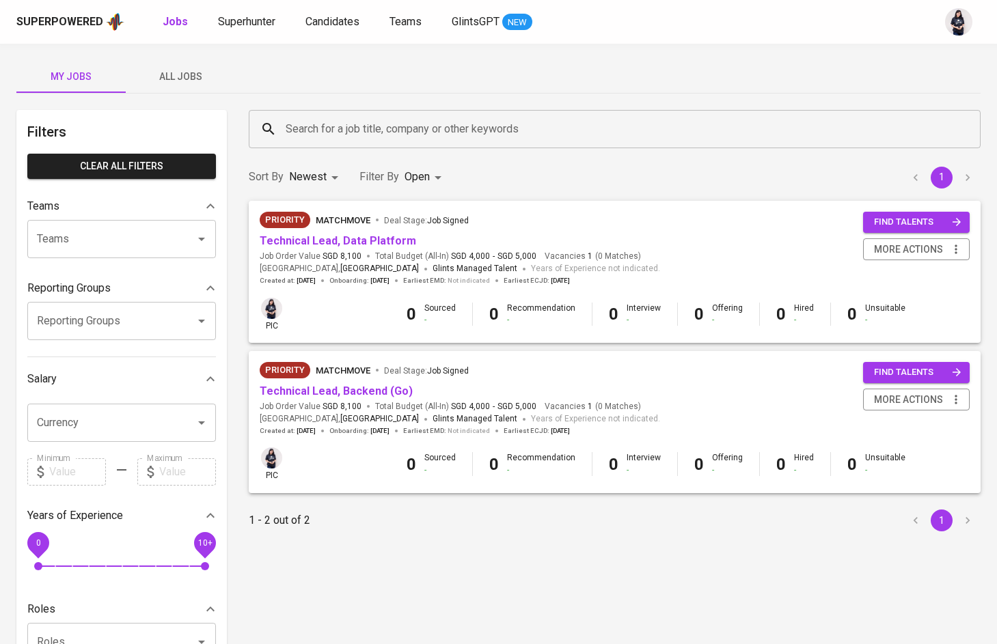 Image resolution: width=997 pixels, height=644 pixels. Describe the element at coordinates (122, 379) in the screenshot. I see `div: Salary` at that location.